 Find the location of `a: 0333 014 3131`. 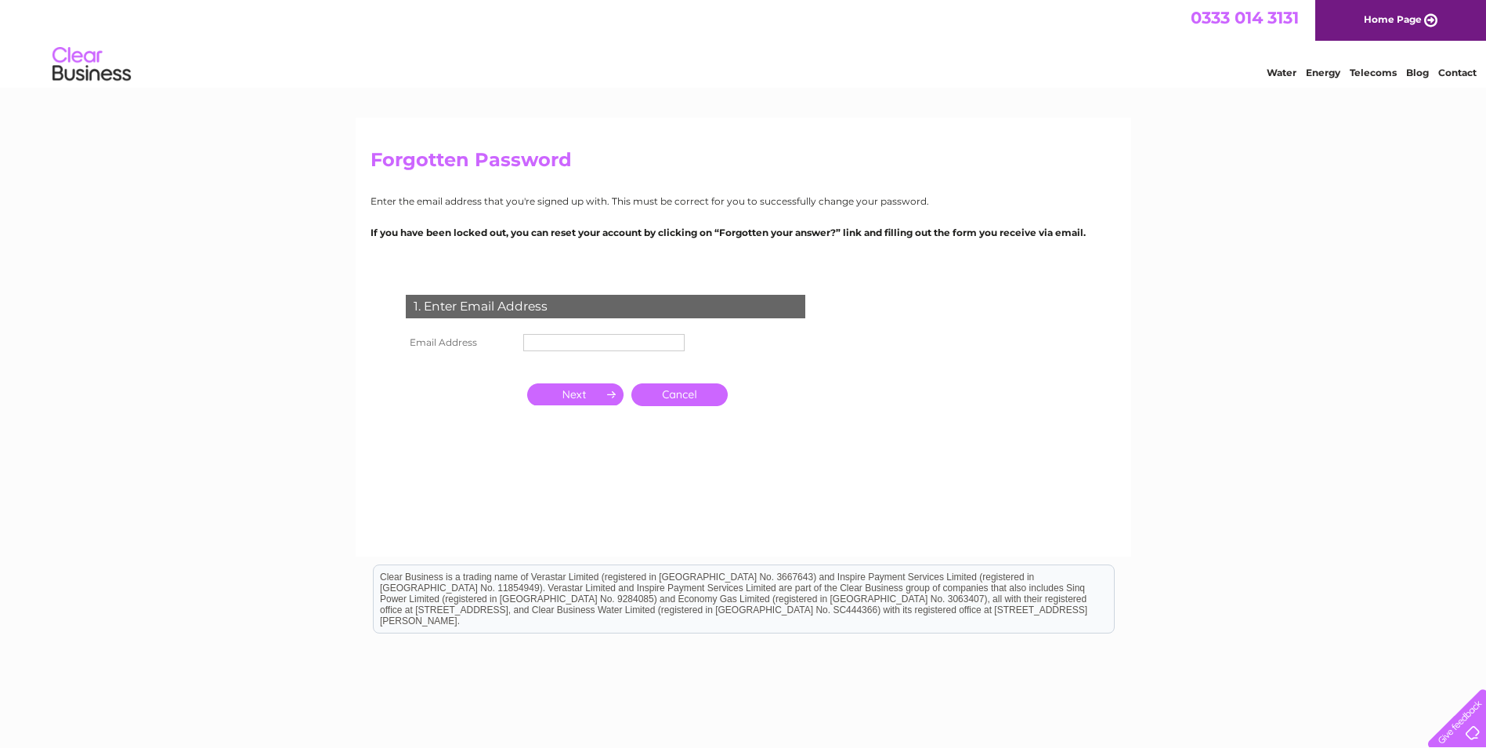

a: 0333 014 3131 is located at coordinates (1245, 17).